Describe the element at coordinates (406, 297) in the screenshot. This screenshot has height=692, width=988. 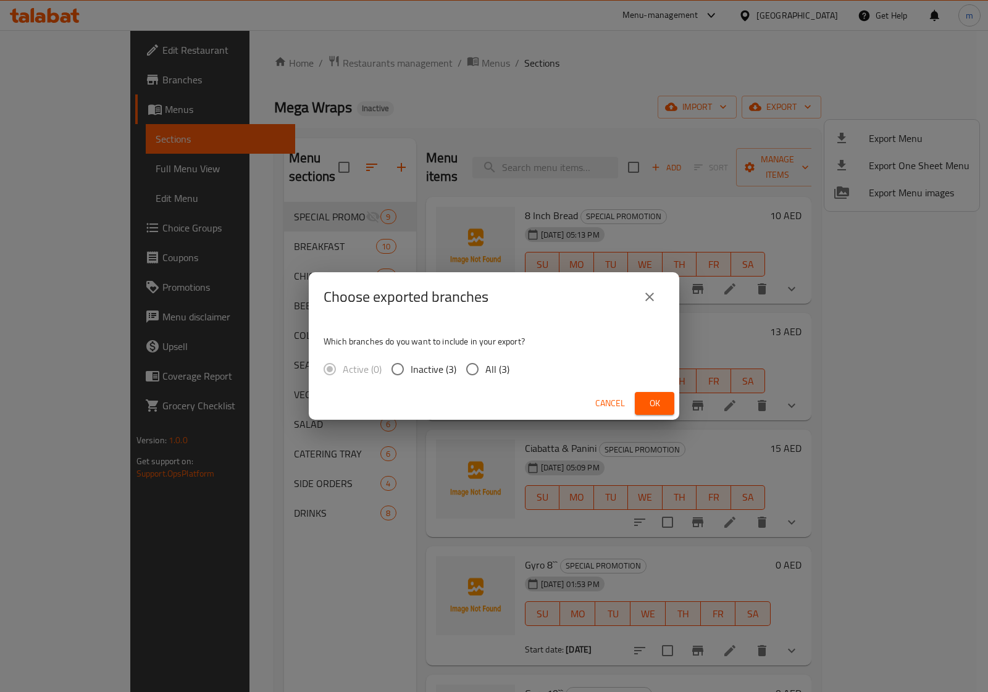
I see `h2: Choose exported branches` at that location.